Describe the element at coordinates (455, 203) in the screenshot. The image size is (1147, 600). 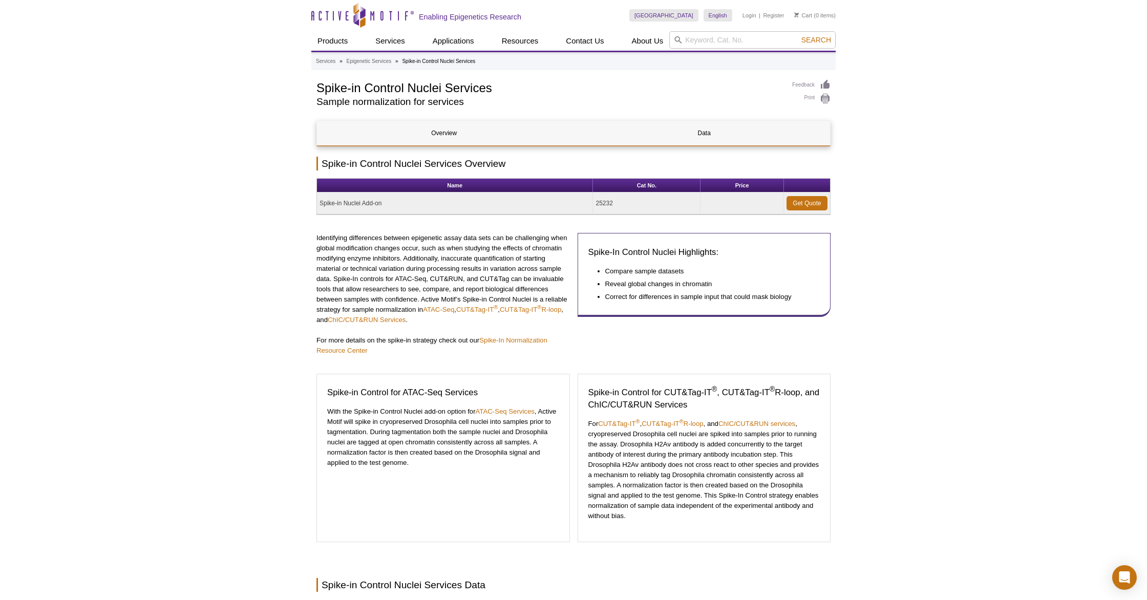
I see `td: Spike-in Nuclei Add-on` at that location.